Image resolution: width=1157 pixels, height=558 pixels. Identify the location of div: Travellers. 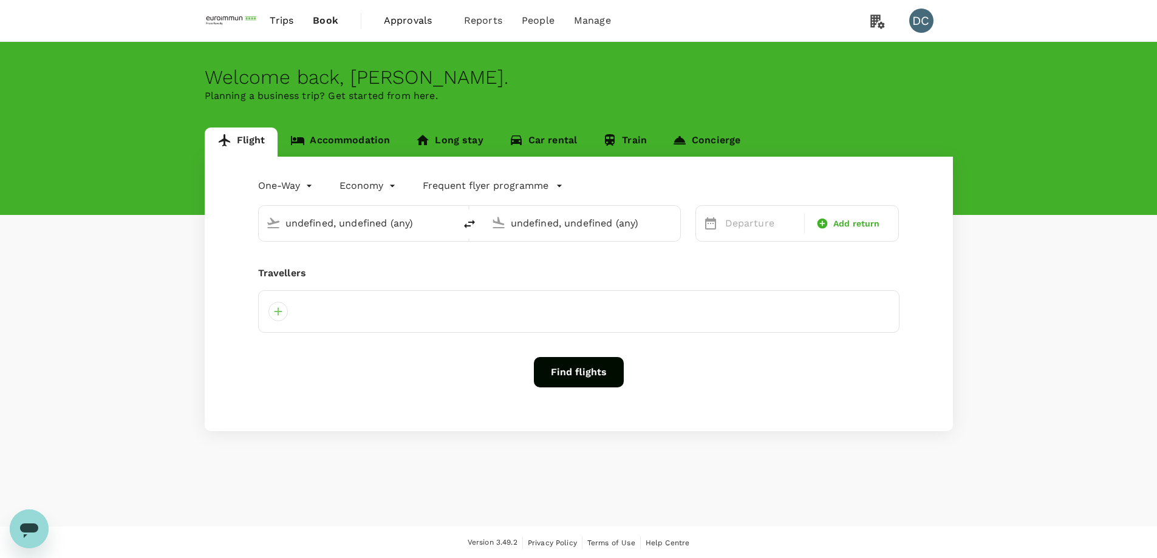
(579, 273).